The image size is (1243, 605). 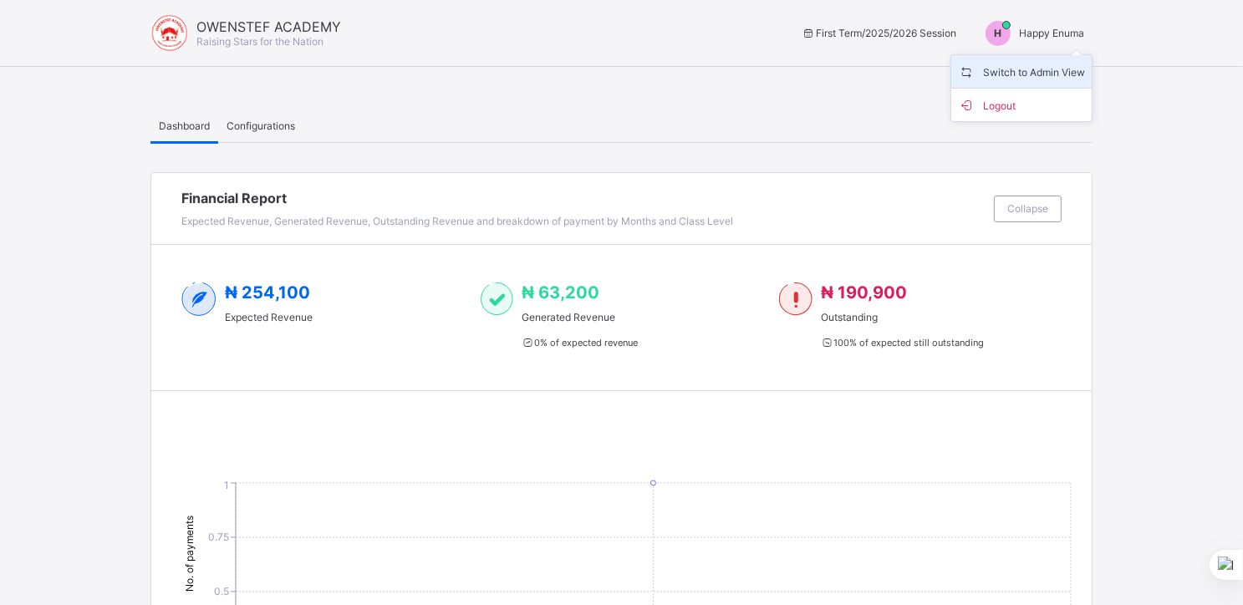 I want to click on span: OWENSTEF ACADEMY, so click(x=268, y=27).